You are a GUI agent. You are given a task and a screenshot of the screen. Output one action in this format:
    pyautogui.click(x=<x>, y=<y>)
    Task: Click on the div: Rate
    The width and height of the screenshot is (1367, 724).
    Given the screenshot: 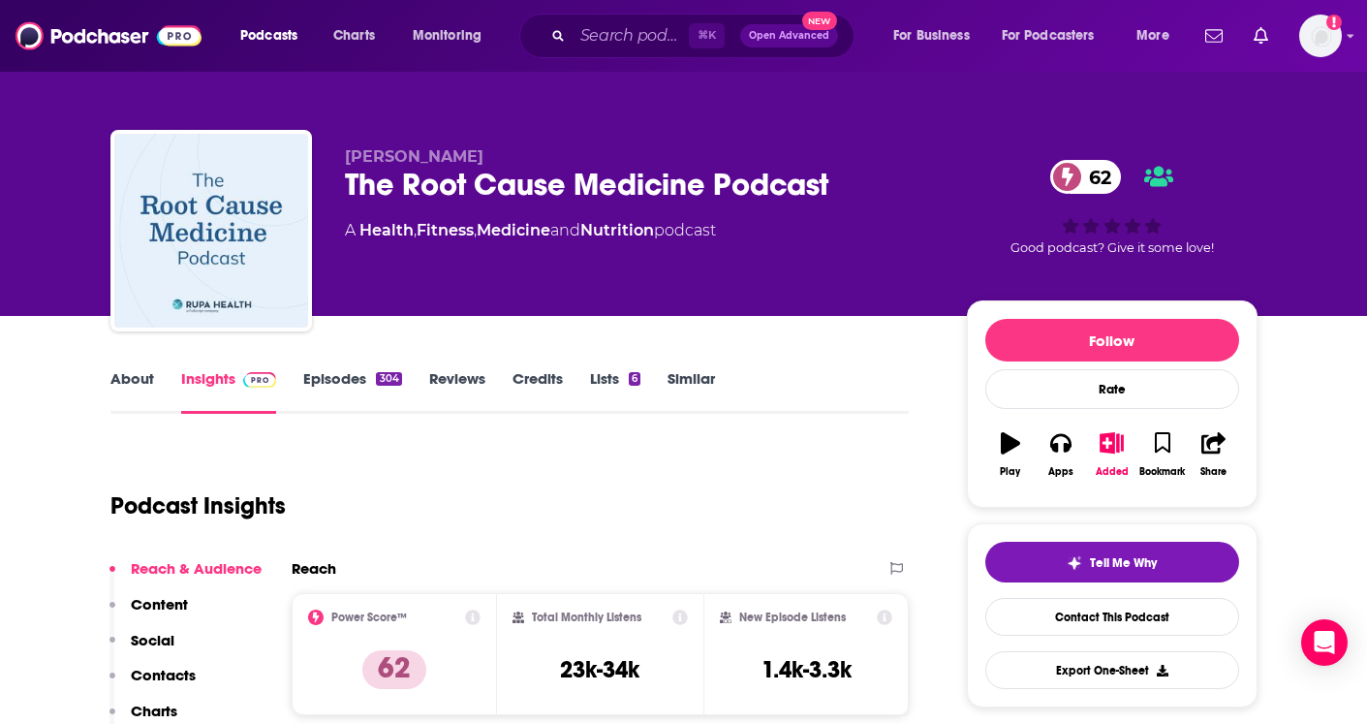 What is the action you would take?
    pyautogui.click(x=1112, y=388)
    